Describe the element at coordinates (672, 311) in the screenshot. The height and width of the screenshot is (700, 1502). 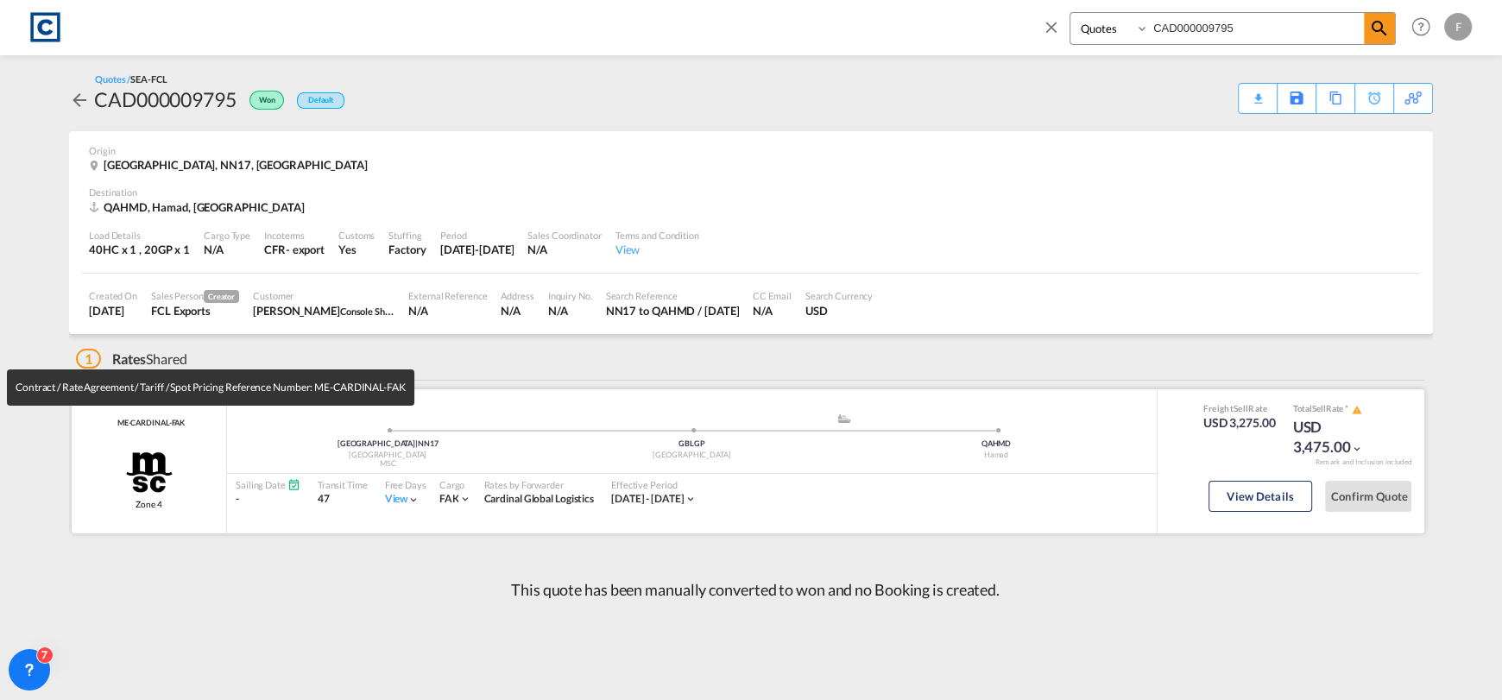
I see `div: NN17 to QAHMD / 18 Sep 2025` at that location.